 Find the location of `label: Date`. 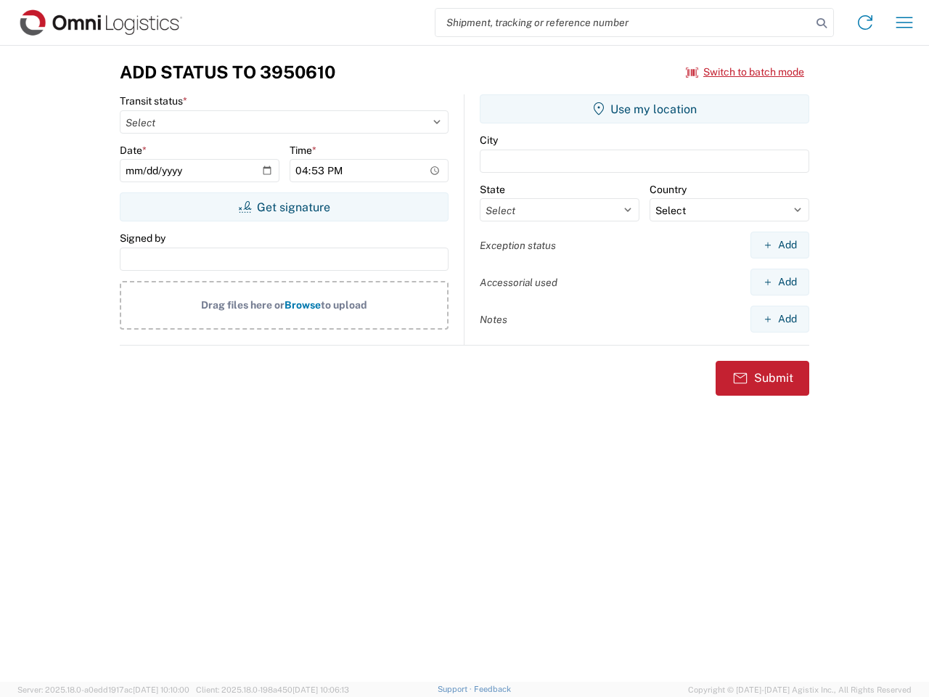

label: Date is located at coordinates (133, 150).